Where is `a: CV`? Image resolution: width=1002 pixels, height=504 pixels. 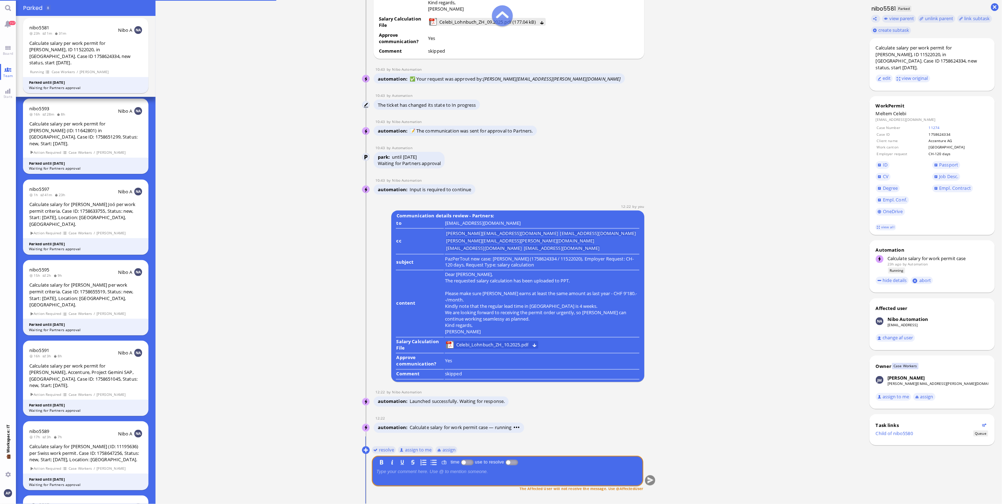
a: CV is located at coordinates (884, 177).